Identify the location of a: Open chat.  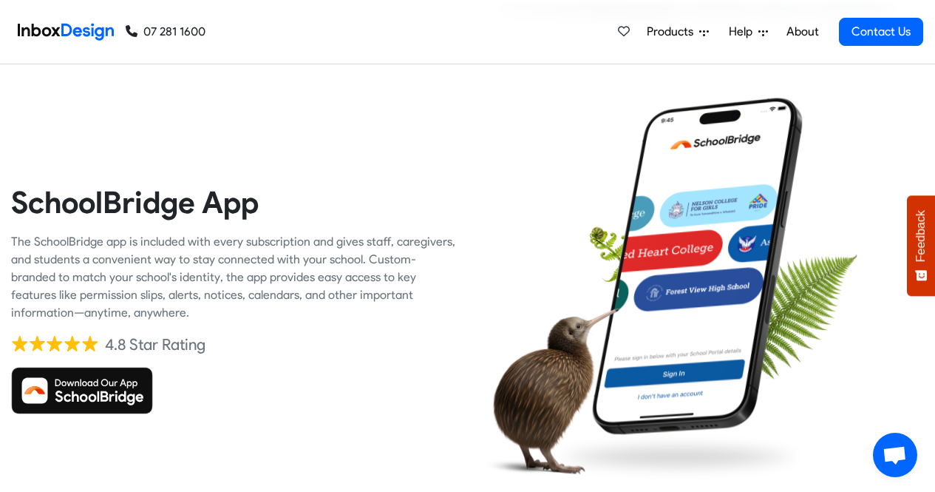
(895, 455).